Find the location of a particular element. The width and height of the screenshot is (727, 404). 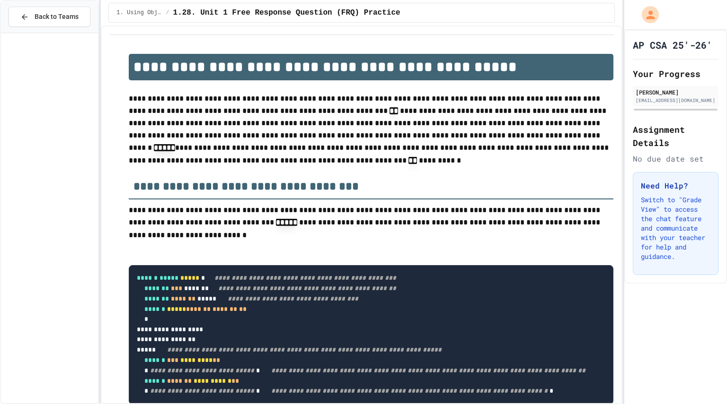

h2: Assignment Details is located at coordinates (675, 136).